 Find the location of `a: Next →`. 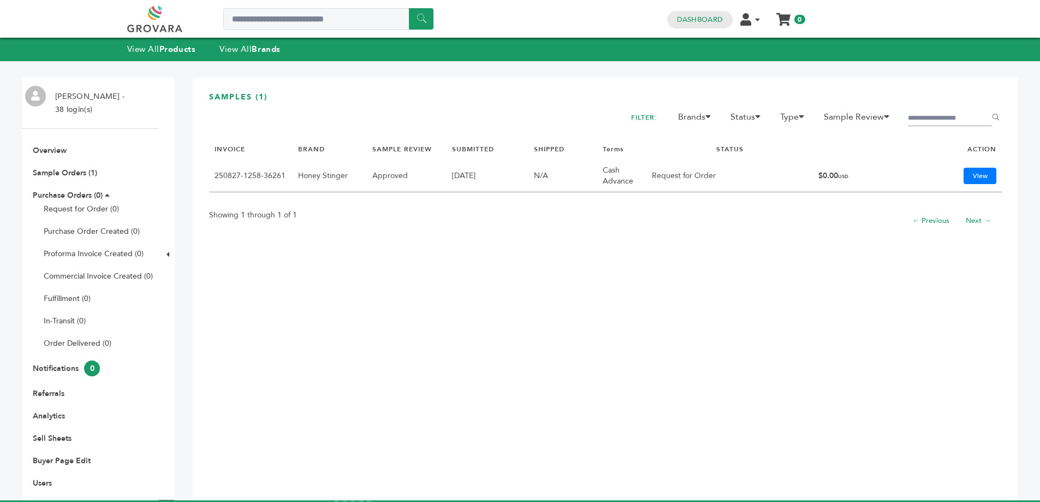

a: Next → is located at coordinates (978, 220).